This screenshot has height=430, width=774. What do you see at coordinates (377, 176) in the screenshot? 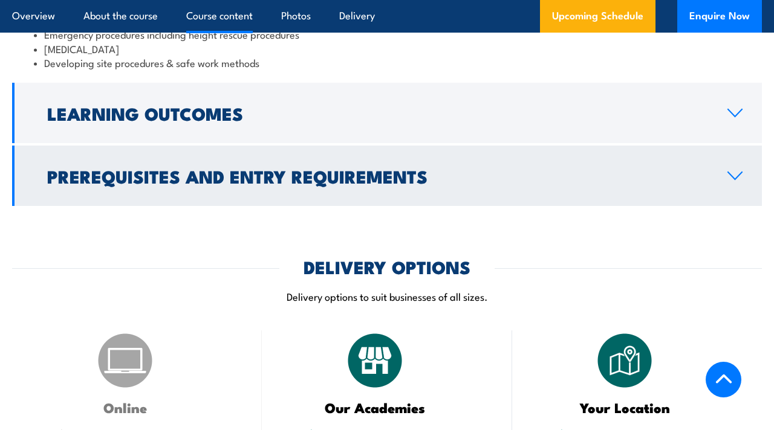
I see `h2: Prerequisites and Entry Requirements` at bounding box center [377, 176].